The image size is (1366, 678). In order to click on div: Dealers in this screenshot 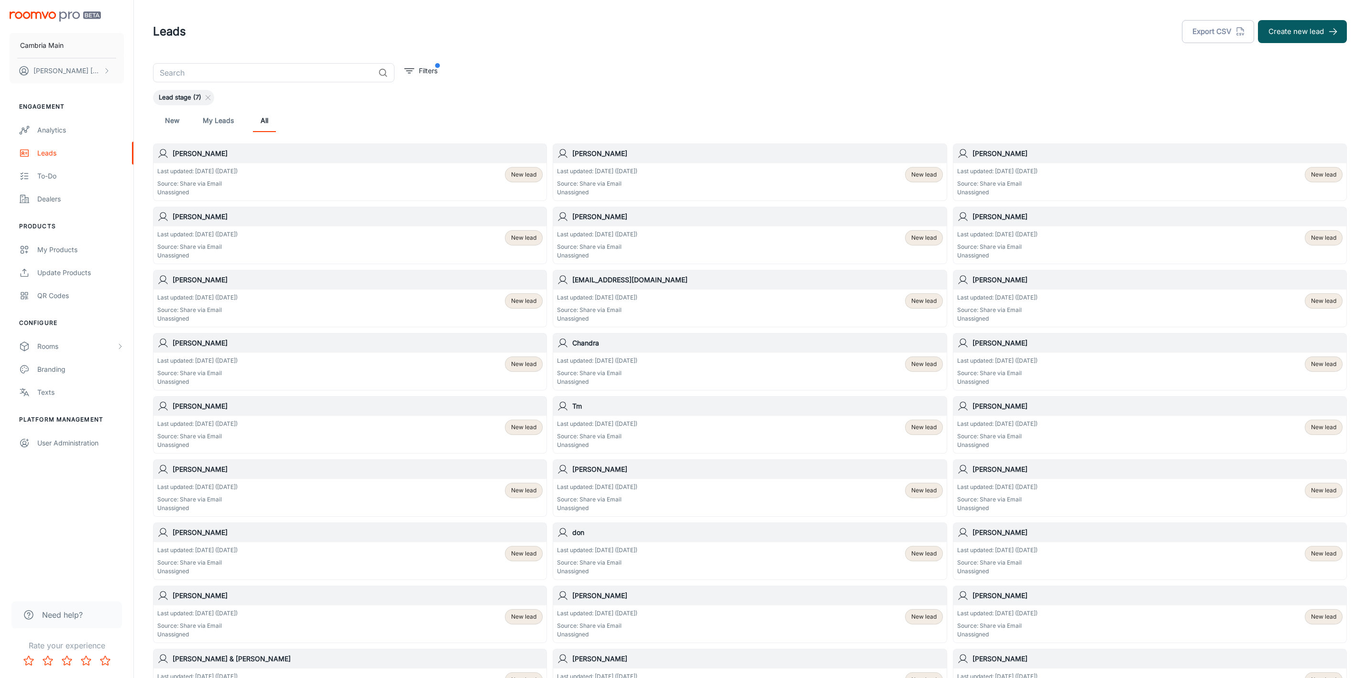, I will do `click(80, 199)`.